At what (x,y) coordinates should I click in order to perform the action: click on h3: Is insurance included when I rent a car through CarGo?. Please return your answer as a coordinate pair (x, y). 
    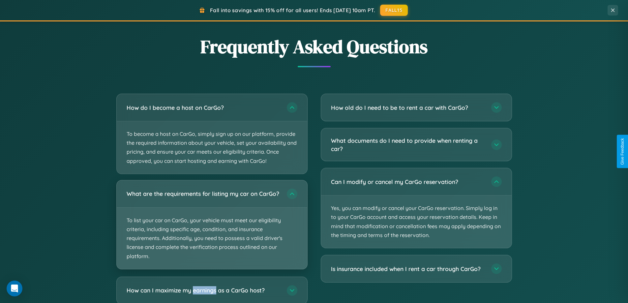
    Looking at the image, I should click on (408, 269).